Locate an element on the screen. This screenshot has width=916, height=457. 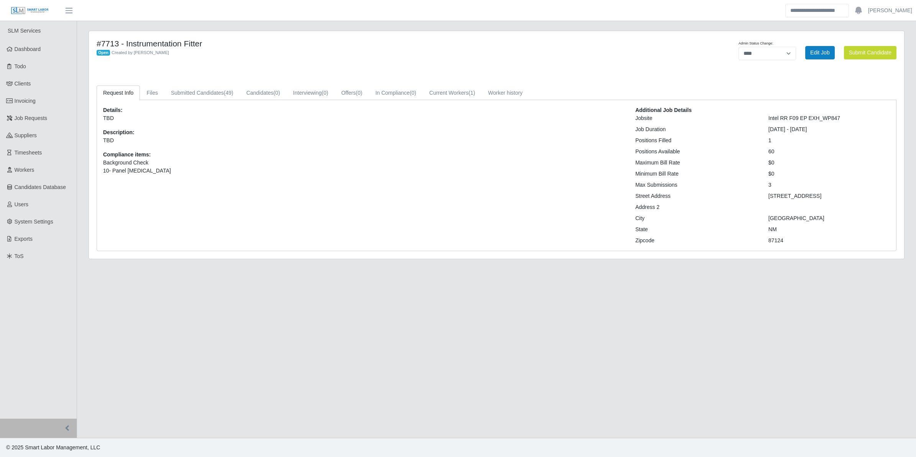
span: Workers is located at coordinates (25, 170).